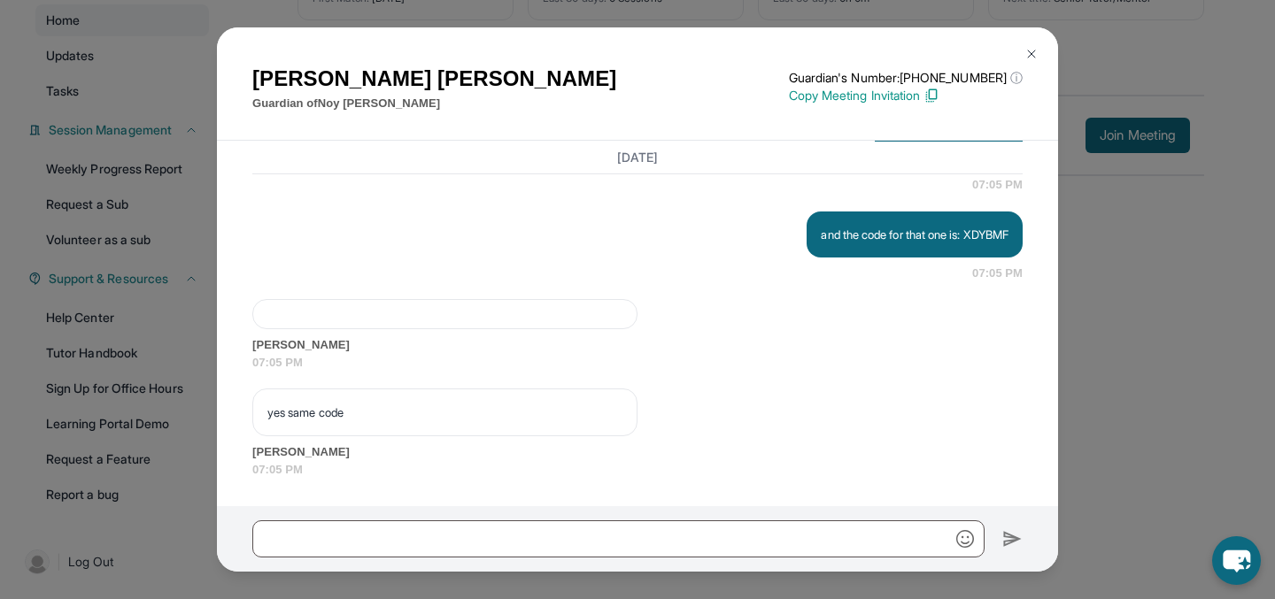 This screenshot has width=1275, height=599. What do you see at coordinates (1031, 54) in the screenshot?
I see `img: Close Icon` at bounding box center [1031, 54].